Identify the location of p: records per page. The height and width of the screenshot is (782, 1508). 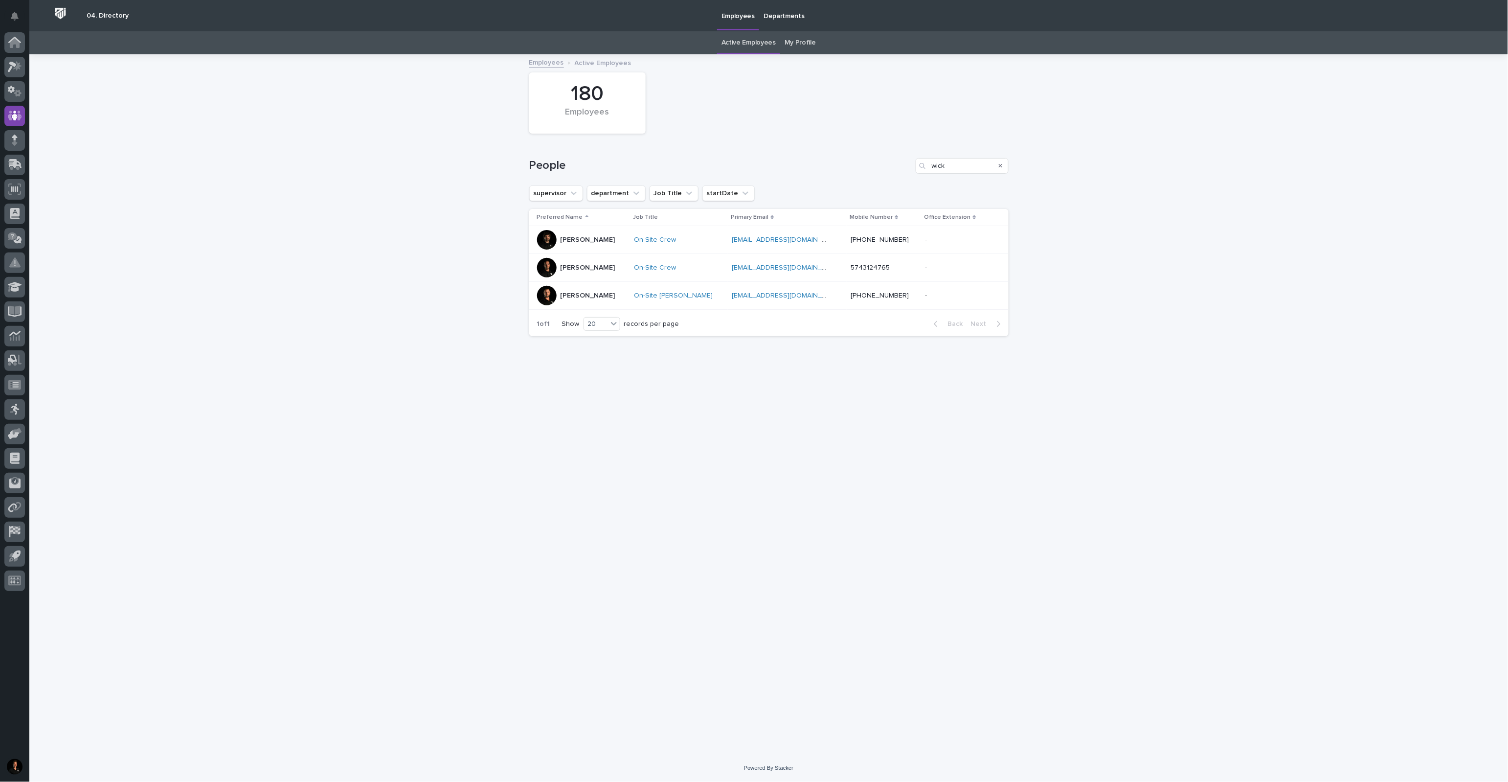
(652, 324).